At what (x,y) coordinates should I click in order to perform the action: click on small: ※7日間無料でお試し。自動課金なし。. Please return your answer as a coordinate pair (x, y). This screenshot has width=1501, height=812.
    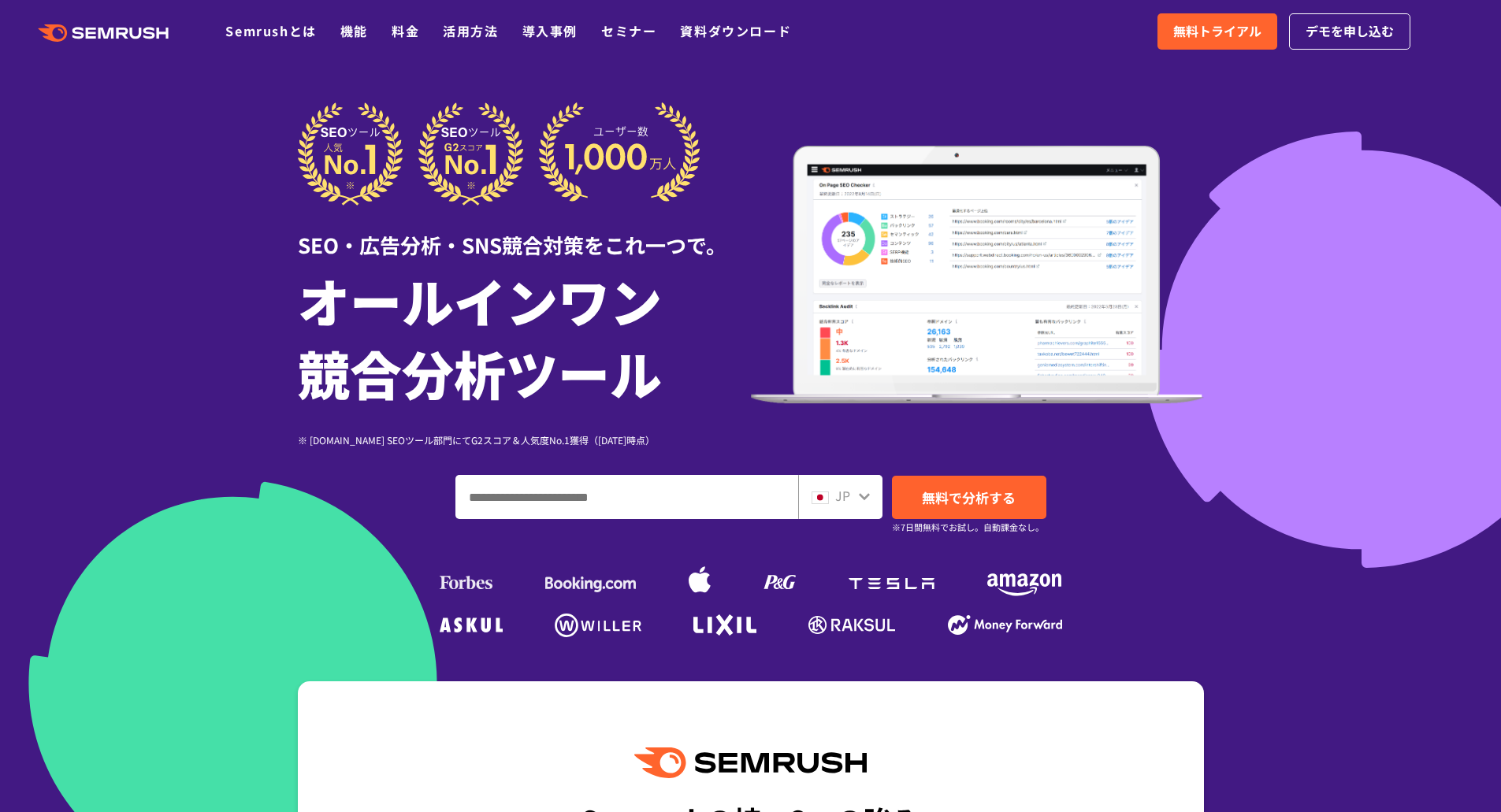
    Looking at the image, I should click on (968, 527).